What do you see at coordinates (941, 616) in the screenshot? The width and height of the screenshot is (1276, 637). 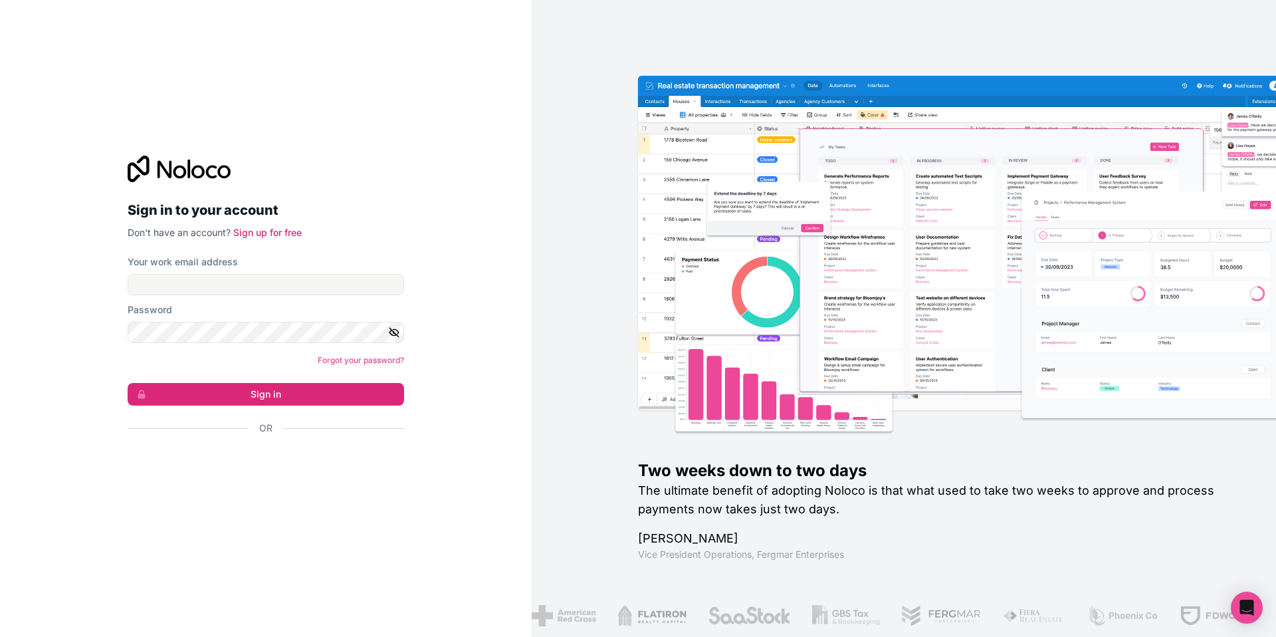 I see `img: /assets/fergmar-CudnrXN5.png` at bounding box center [941, 616].